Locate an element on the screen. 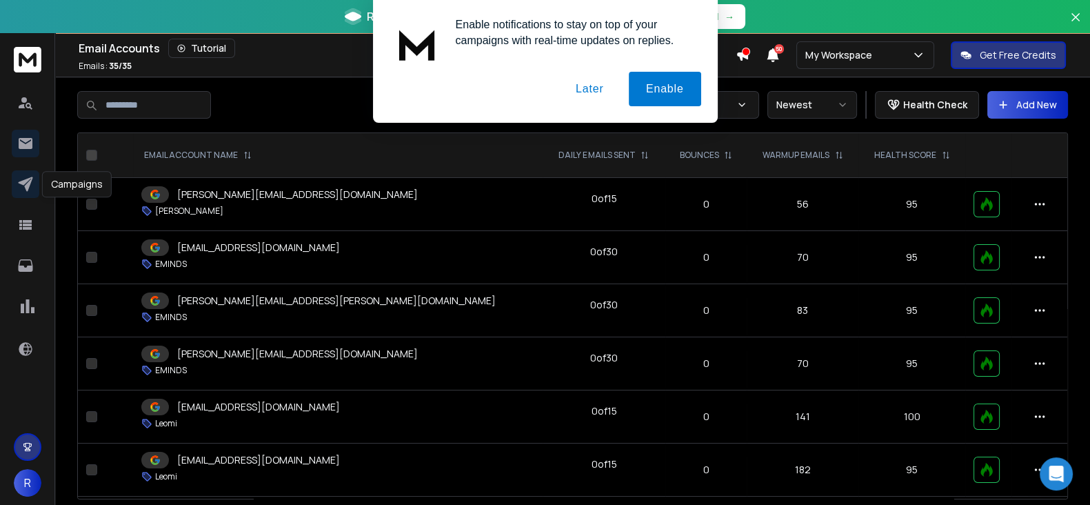 Image resolution: width=1090 pixels, height=505 pixels. td: 100 is located at coordinates (912, 417).